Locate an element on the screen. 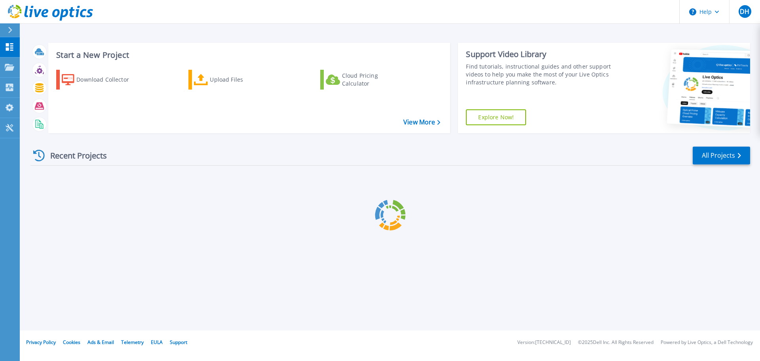 This screenshot has height=361, width=760. a: Upload Files is located at coordinates (232, 80).